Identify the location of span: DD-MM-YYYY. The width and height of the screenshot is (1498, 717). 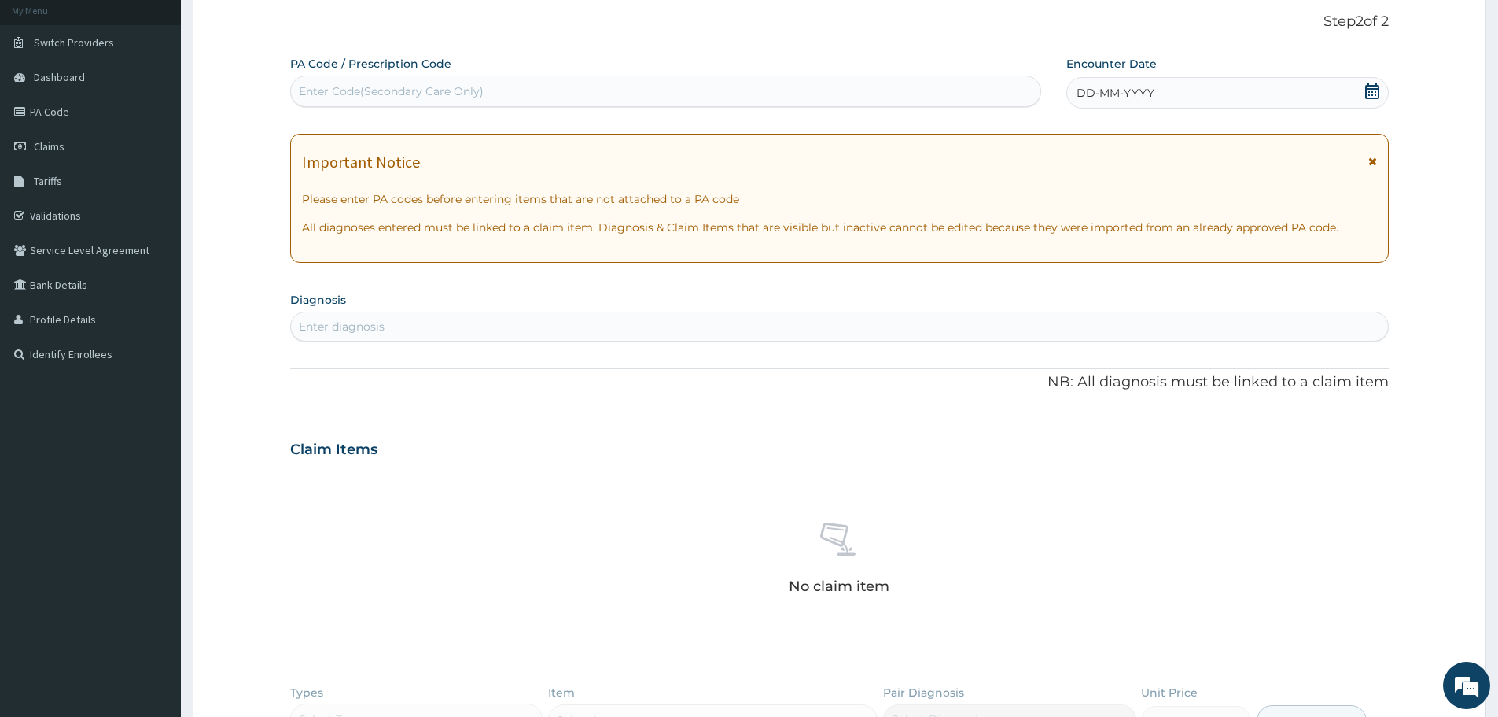
(1115, 93).